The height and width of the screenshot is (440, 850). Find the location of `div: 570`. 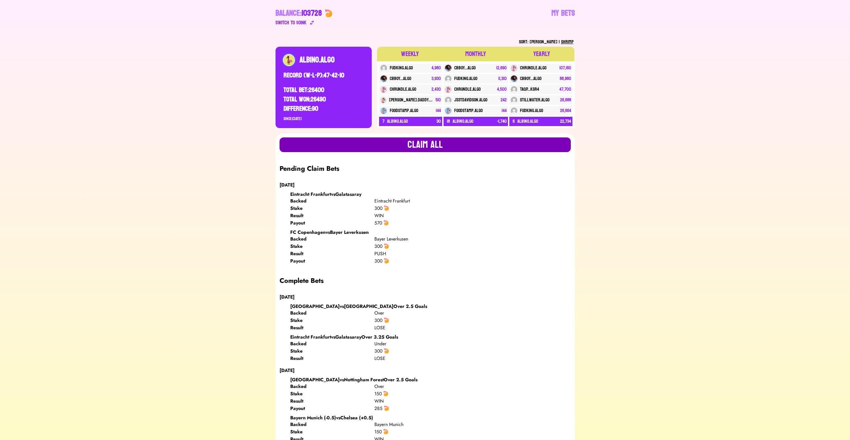

div: 570 is located at coordinates (378, 223).